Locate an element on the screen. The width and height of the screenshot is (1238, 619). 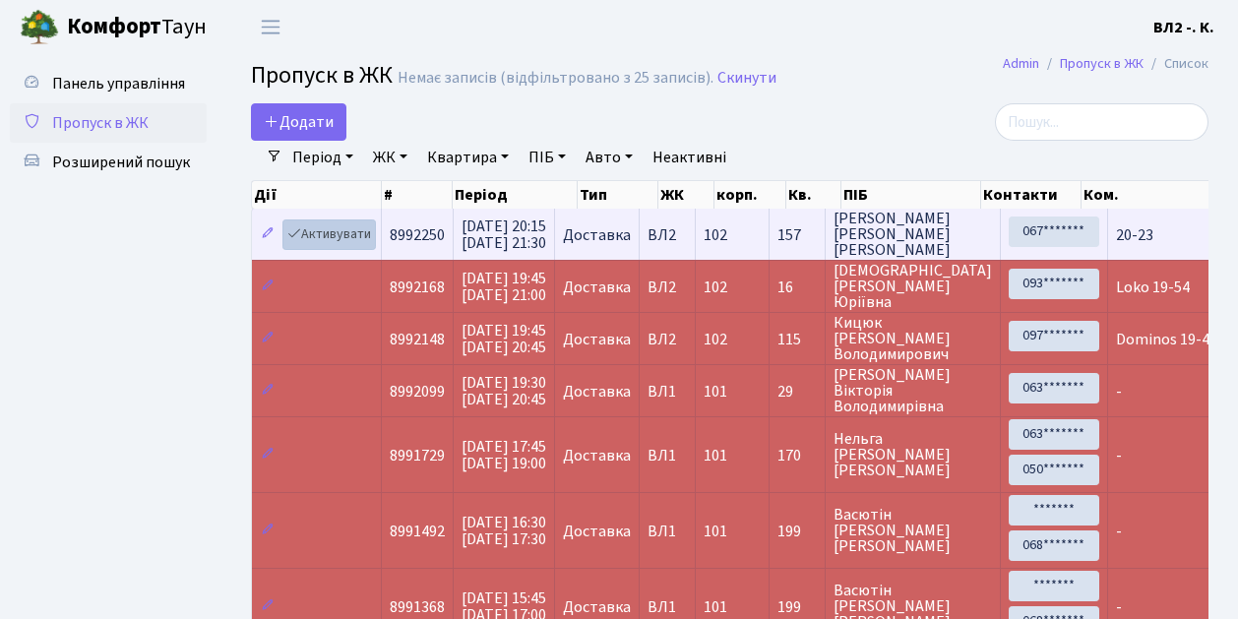
span: 8992168 is located at coordinates (417, 287).